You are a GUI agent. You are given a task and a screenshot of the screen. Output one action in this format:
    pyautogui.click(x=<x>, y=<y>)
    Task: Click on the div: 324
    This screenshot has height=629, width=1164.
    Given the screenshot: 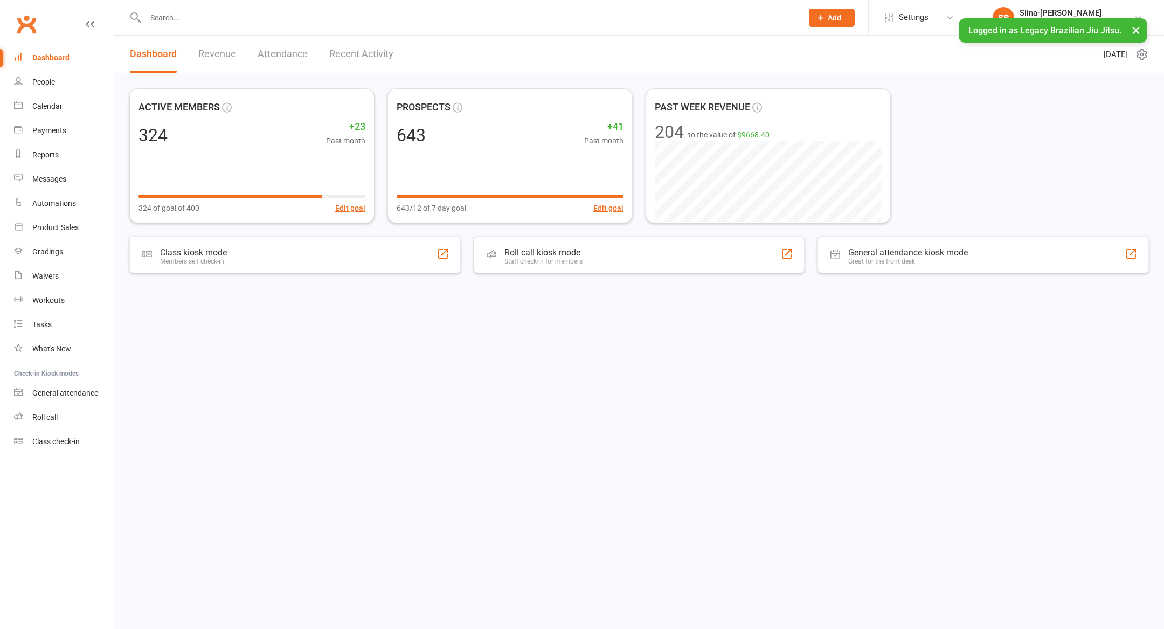 What is the action you would take?
    pyautogui.click(x=153, y=135)
    